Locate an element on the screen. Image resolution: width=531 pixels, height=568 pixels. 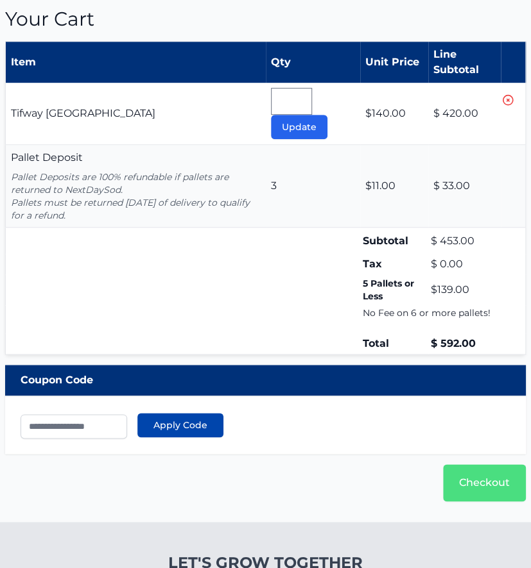
th: Line Subtotal is located at coordinates (464, 62).